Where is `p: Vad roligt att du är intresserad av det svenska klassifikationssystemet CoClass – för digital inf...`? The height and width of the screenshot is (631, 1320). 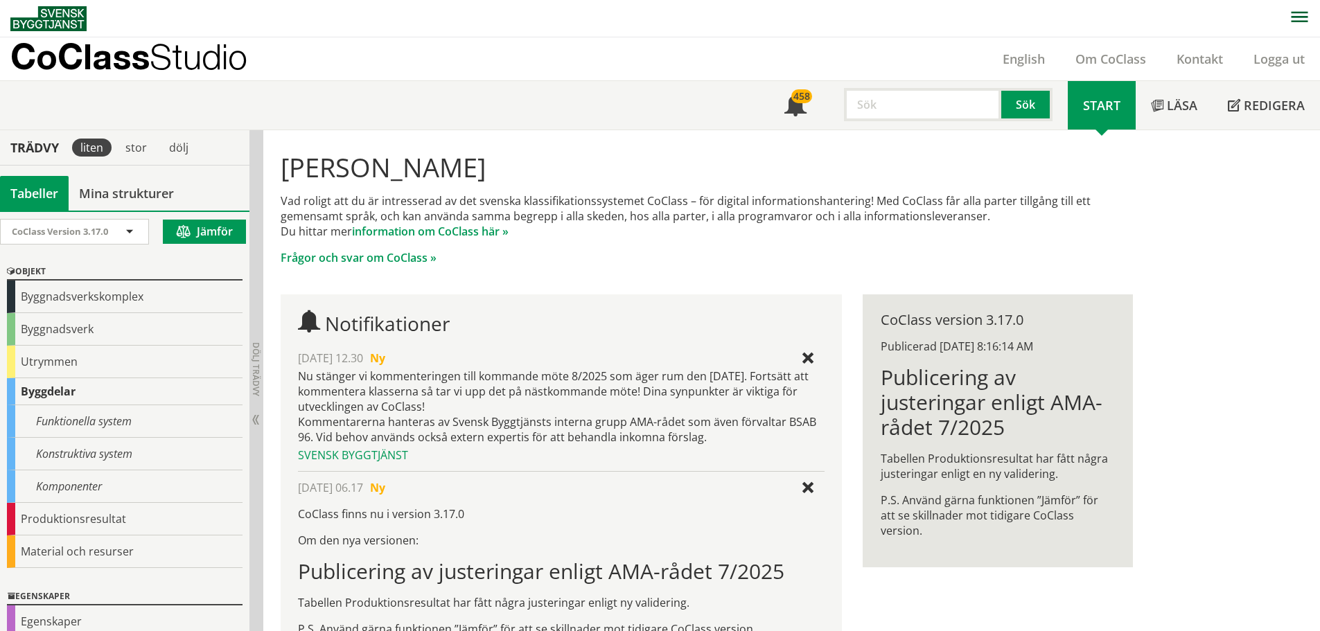
p: Vad roligt att du är intresserad av det svenska klassifikationssystemet CoClass – för digital inf... is located at coordinates (706, 216).